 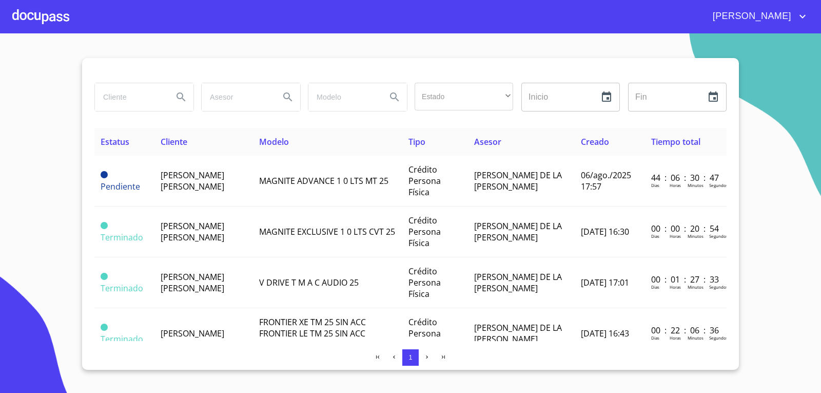 I want to click on p: 00 : 22 : 06 : 36, so click(x=685, y=330).